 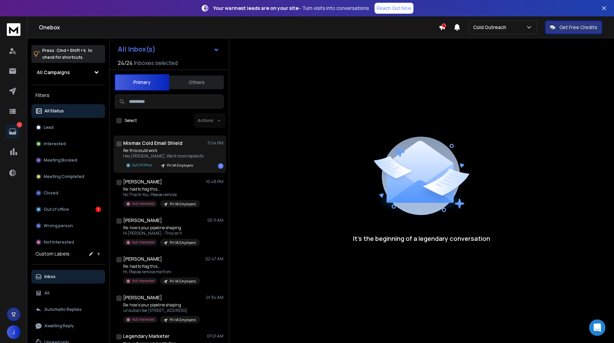 I want to click on h1: Mixmax Cold Email Shield, so click(x=153, y=143).